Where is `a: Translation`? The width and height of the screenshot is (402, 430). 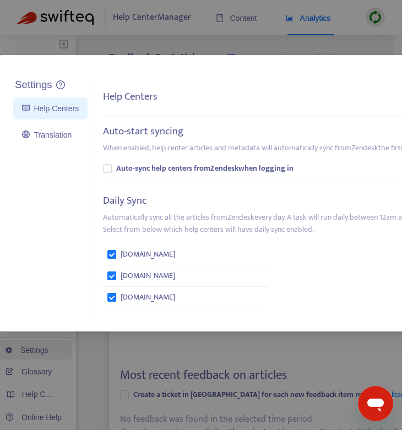 a: Translation is located at coordinates (47, 135).